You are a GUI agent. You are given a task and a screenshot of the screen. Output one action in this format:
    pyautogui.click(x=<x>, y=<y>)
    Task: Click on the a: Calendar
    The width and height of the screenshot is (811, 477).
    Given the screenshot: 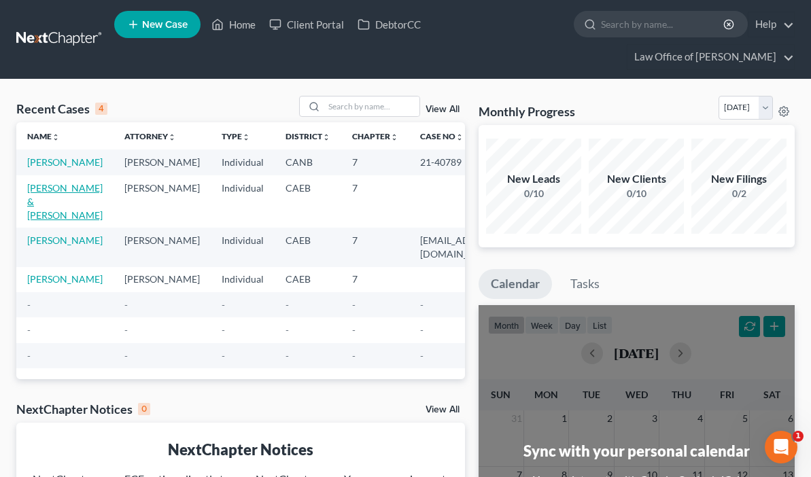 What is the action you would take?
    pyautogui.click(x=515, y=284)
    